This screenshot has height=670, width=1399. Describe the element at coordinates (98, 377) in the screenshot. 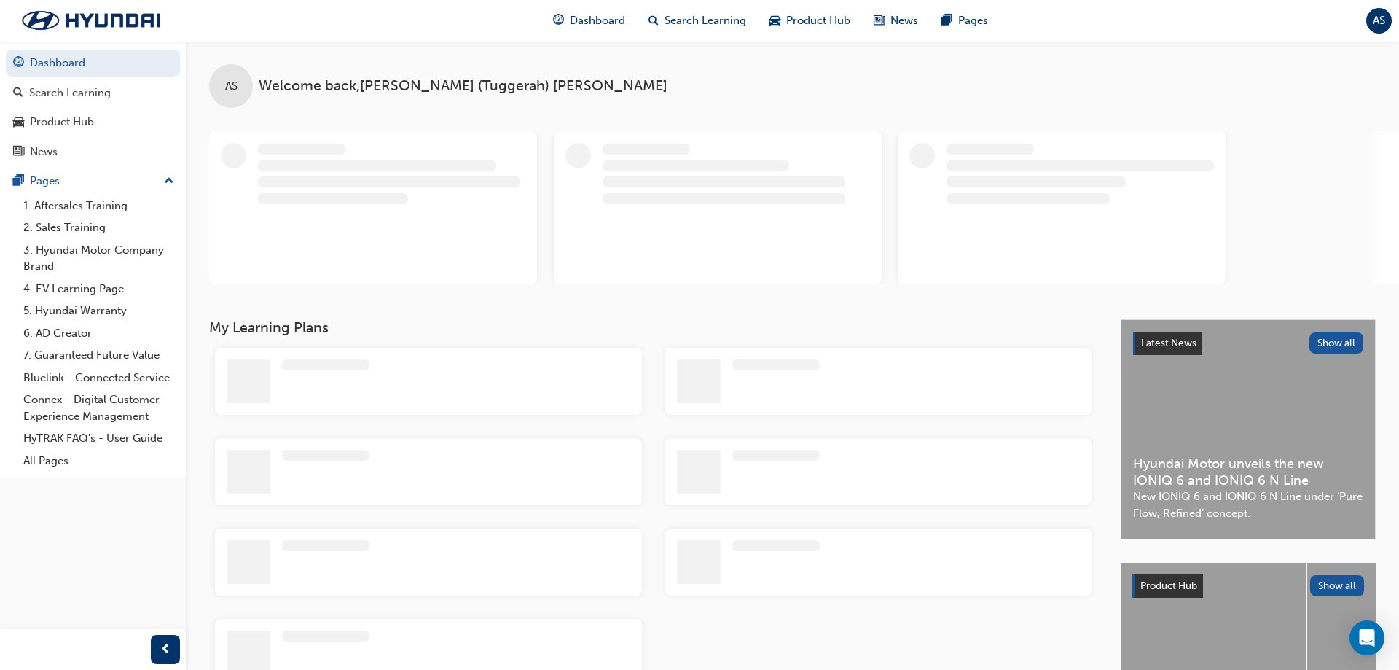

I see `a: Bluelink - Connected Service` at that location.